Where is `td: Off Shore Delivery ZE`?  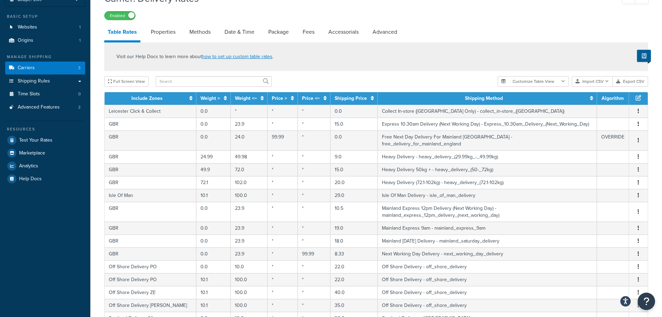
td: Off Shore Delivery ZE is located at coordinates (151, 292).